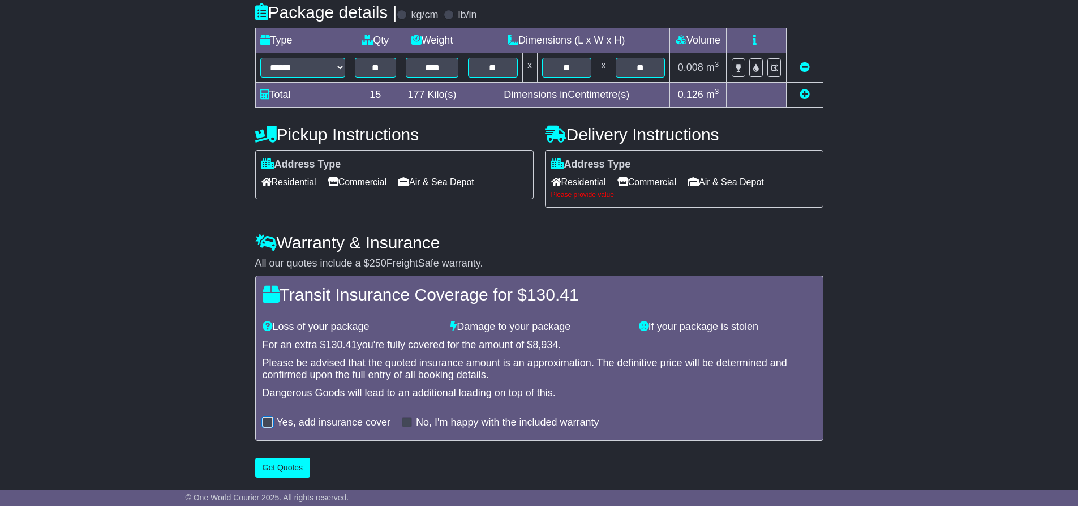  I want to click on td: Type, so click(302, 40).